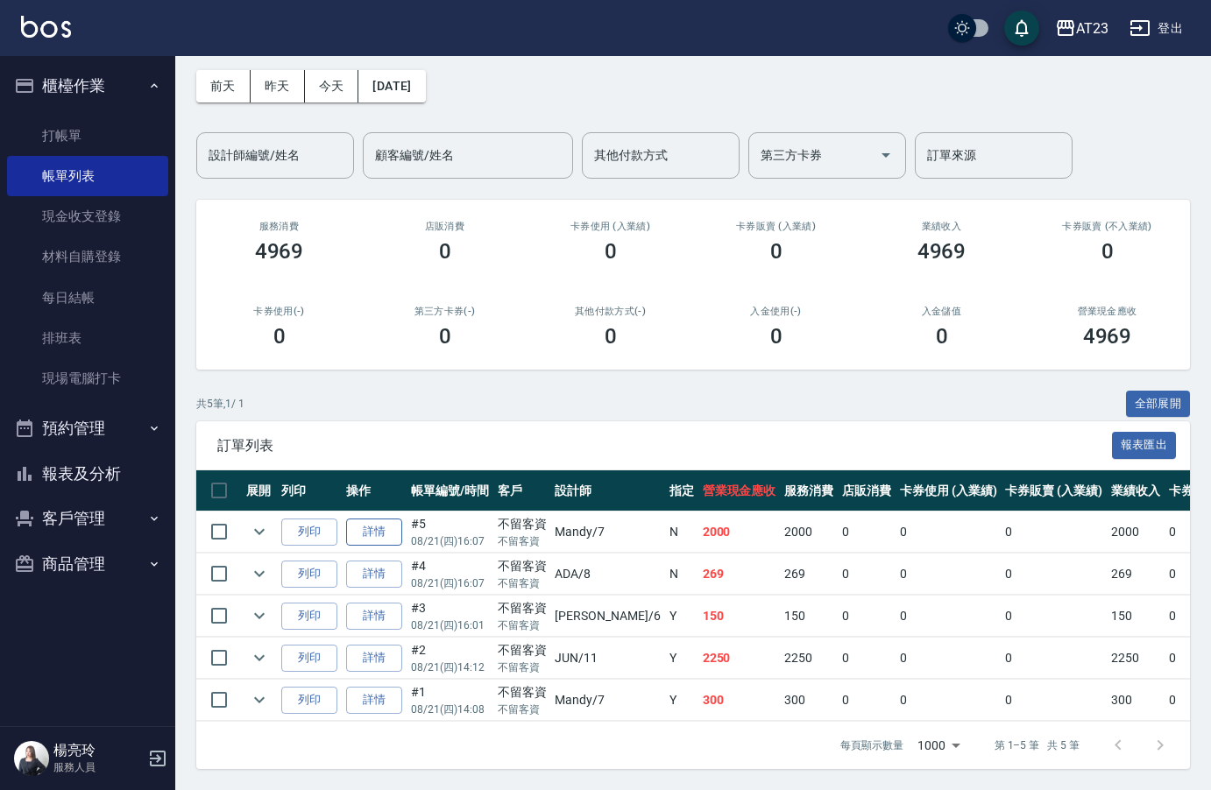 This screenshot has width=1211, height=790. What do you see at coordinates (607, 491) in the screenshot?
I see `th: 設計師` at bounding box center [607, 491].